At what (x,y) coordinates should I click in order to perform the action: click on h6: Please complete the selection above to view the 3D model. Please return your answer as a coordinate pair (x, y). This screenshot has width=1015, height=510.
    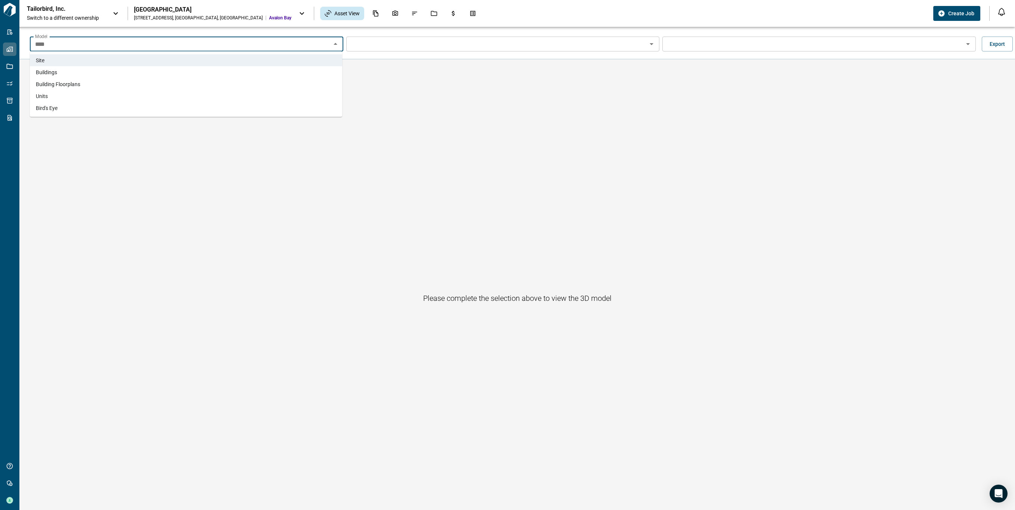
    Looking at the image, I should click on (517, 298).